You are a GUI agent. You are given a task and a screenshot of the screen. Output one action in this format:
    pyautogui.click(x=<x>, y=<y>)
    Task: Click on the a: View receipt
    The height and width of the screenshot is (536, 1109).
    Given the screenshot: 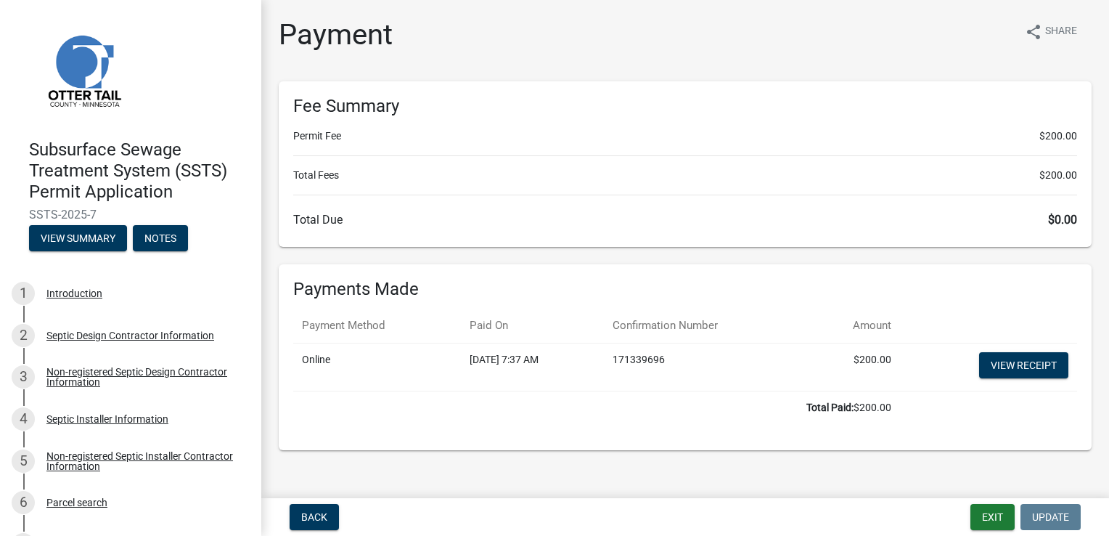 What is the action you would take?
    pyautogui.click(x=1023, y=365)
    